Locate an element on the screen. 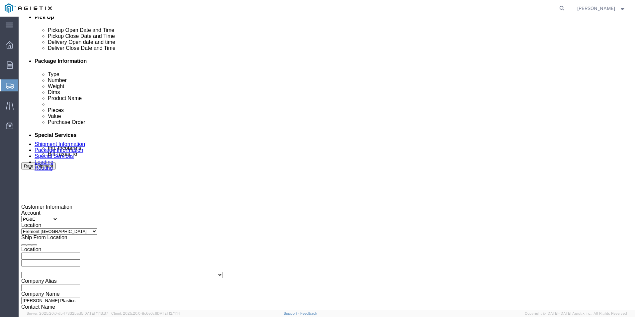 The width and height of the screenshot is (635, 317). a: Feedback is located at coordinates (309, 313).